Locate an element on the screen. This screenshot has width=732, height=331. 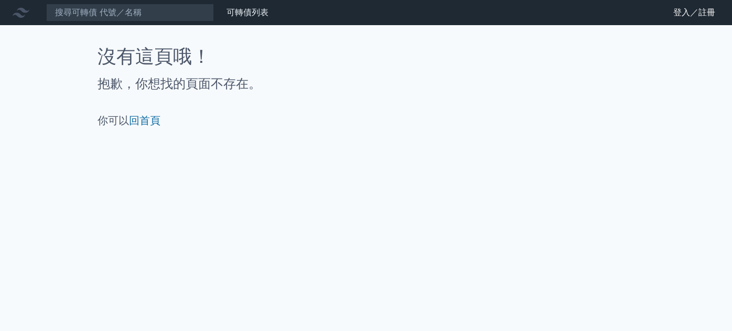
a: 回首頁 is located at coordinates (145, 121).